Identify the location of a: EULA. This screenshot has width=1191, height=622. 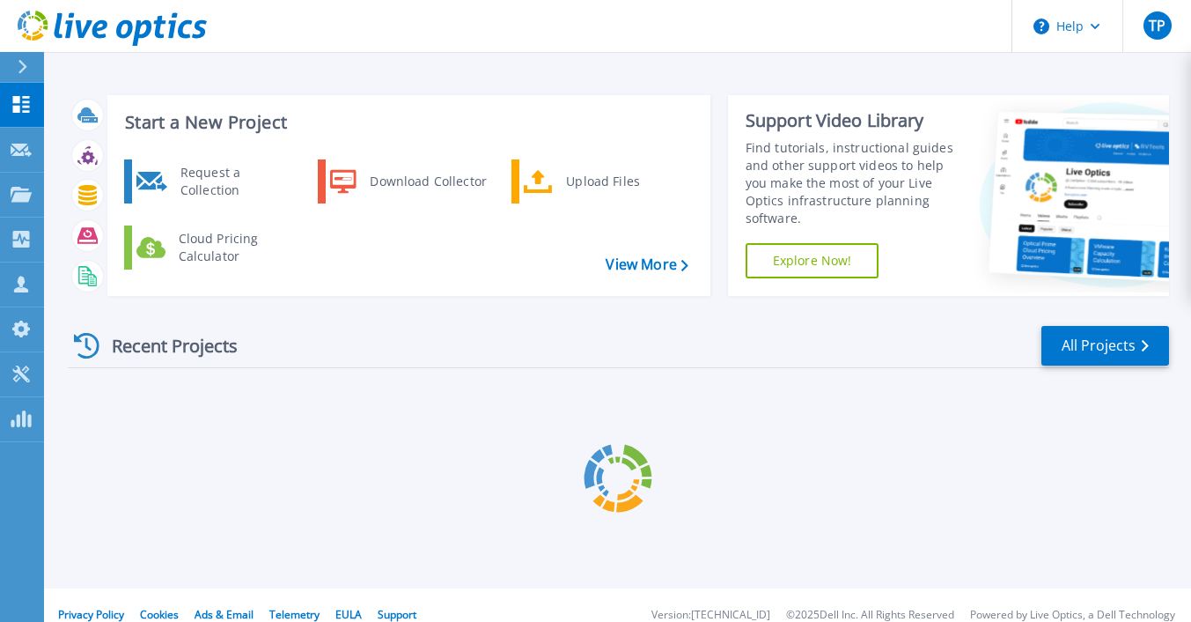
(349, 614).